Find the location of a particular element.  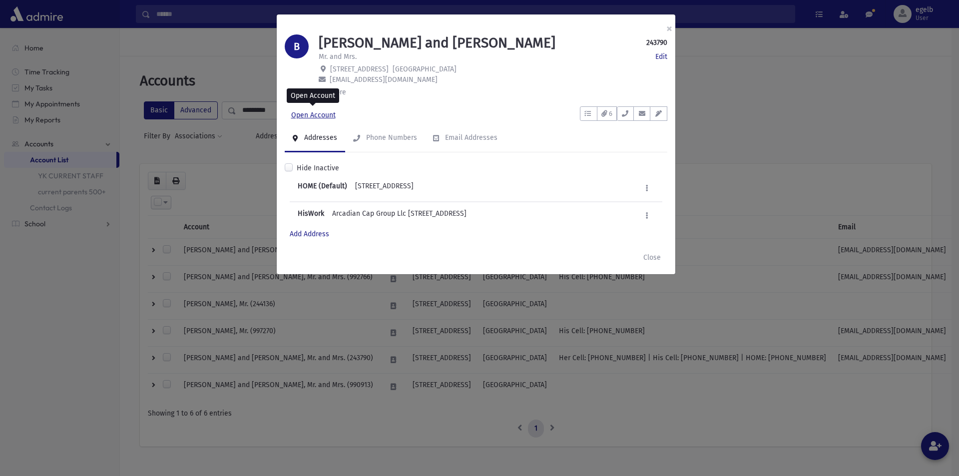

a: Addresses is located at coordinates (315, 138).